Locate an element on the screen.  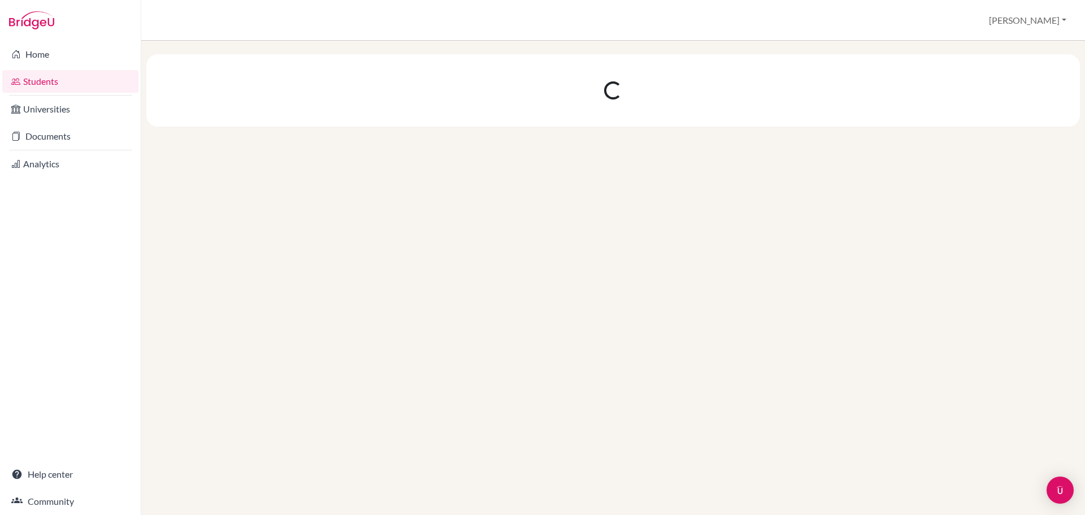
a: Analytics is located at coordinates (70, 164).